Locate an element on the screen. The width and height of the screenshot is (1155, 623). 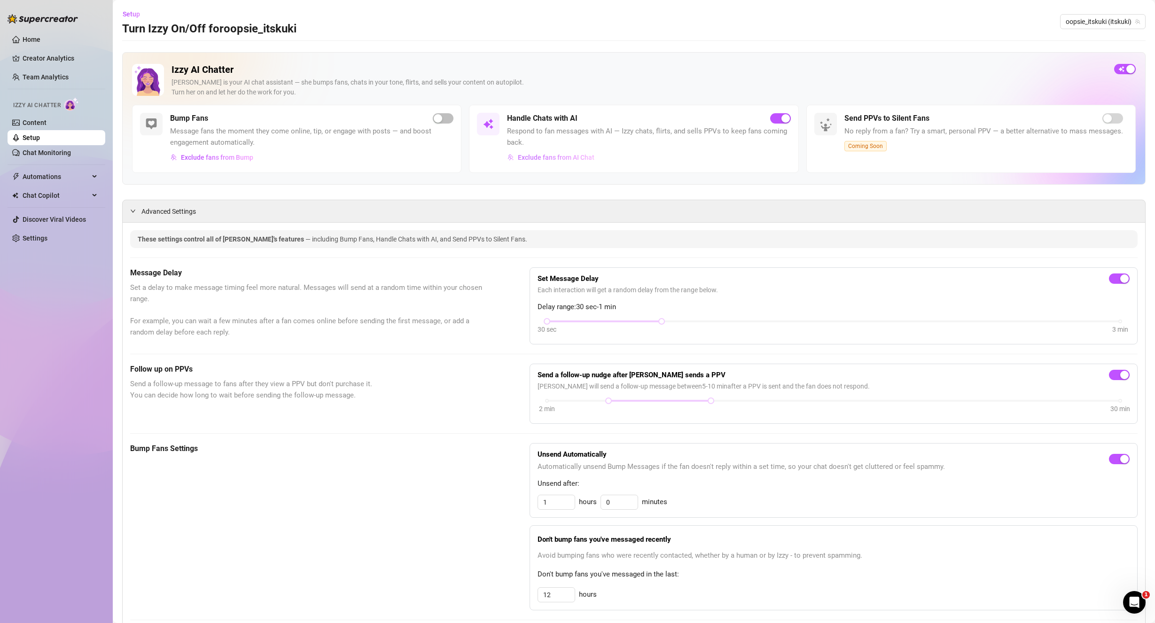
span: Unsend after: is located at coordinates (834, 484).